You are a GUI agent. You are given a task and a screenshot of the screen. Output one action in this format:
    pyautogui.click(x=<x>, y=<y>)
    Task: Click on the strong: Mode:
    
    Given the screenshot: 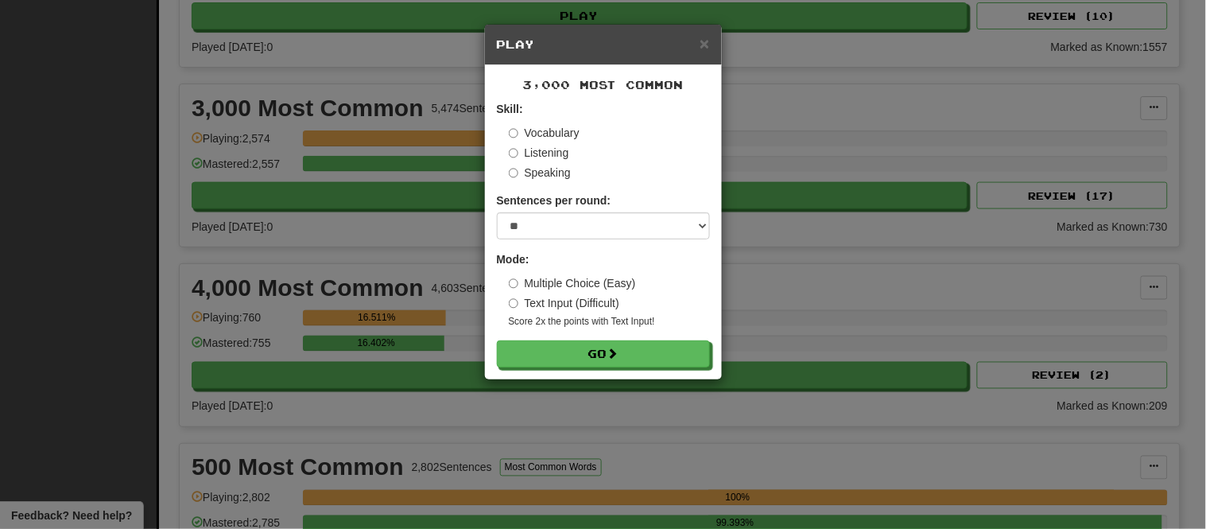 What is the action you would take?
    pyautogui.click(x=513, y=259)
    